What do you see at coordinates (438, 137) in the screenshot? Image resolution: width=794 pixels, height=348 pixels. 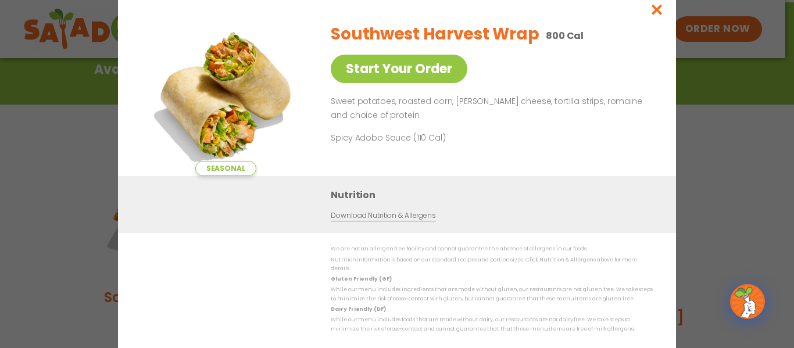 I see `p: Spicy Adobo Sauce (110 Cal)` at bounding box center [438, 137].